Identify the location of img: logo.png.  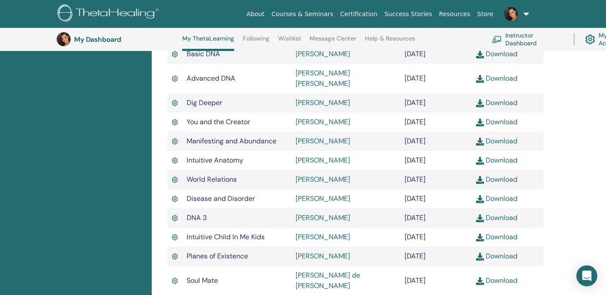
(109, 14).